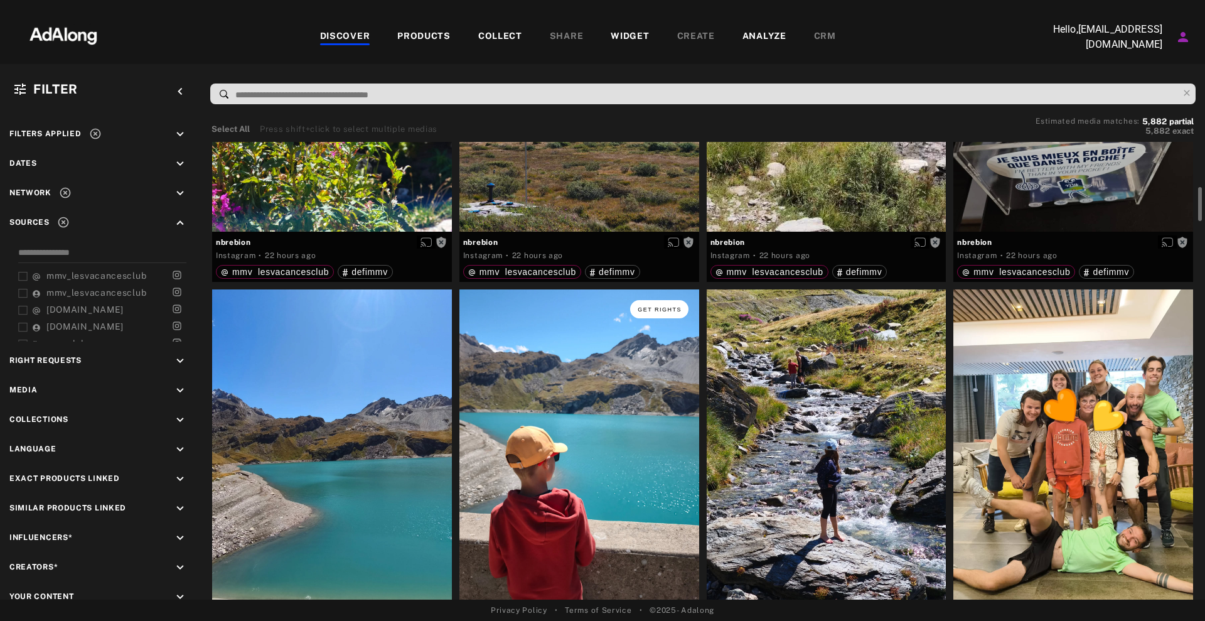  Describe the element at coordinates (33, 449) in the screenshot. I see `span: Language` at that location.